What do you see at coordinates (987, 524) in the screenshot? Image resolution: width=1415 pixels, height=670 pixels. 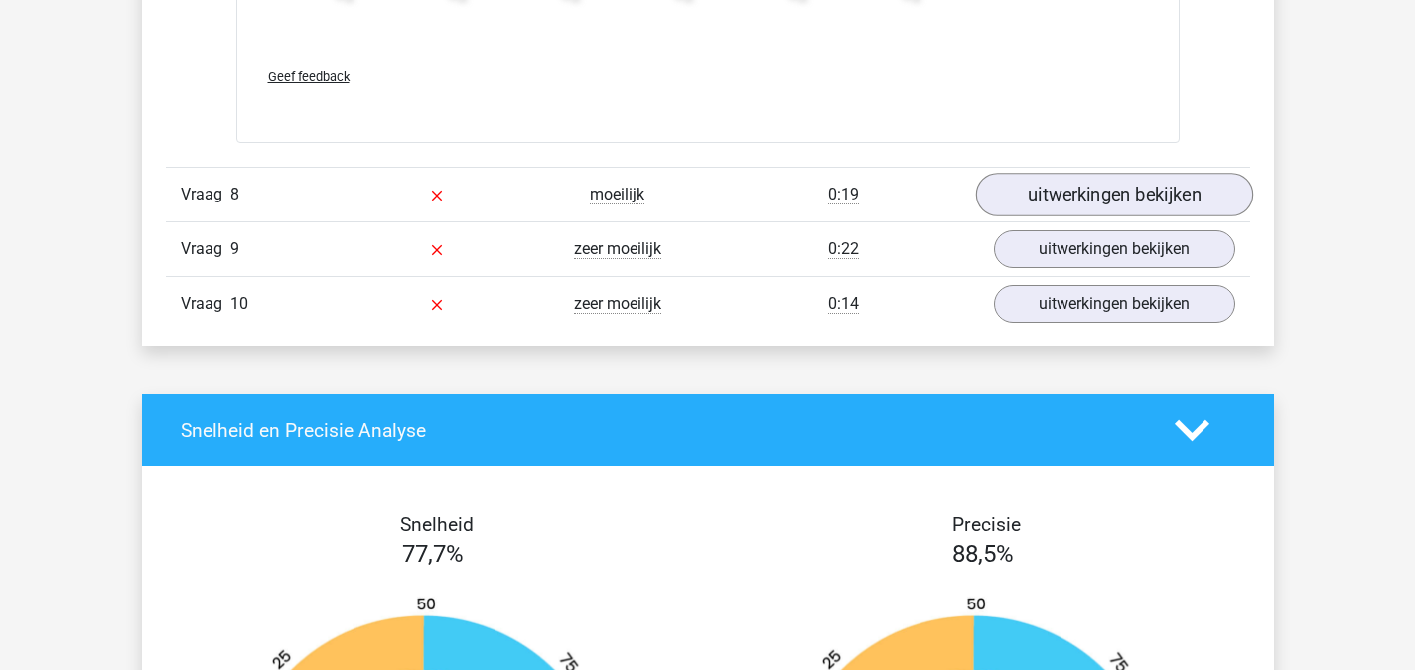 I see `h4: Precisie` at bounding box center [987, 524].